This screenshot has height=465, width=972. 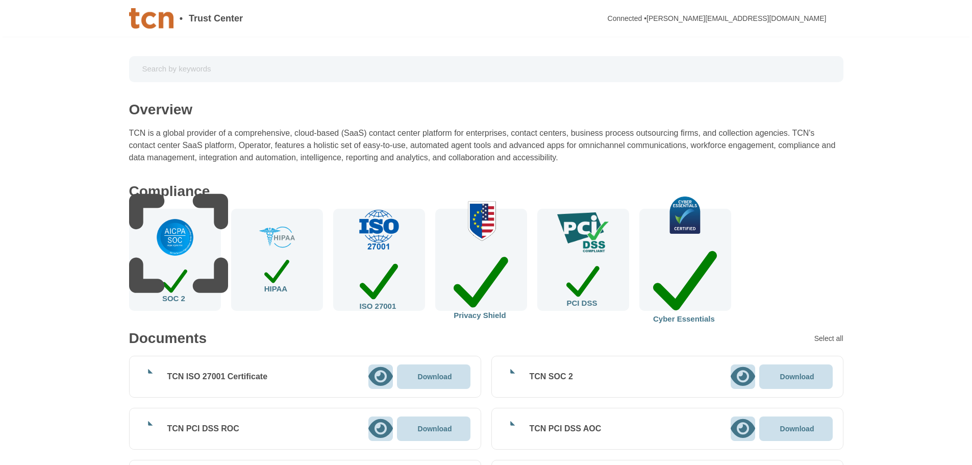 What do you see at coordinates (151, 18) in the screenshot?
I see `img: Company Banner` at bounding box center [151, 18].